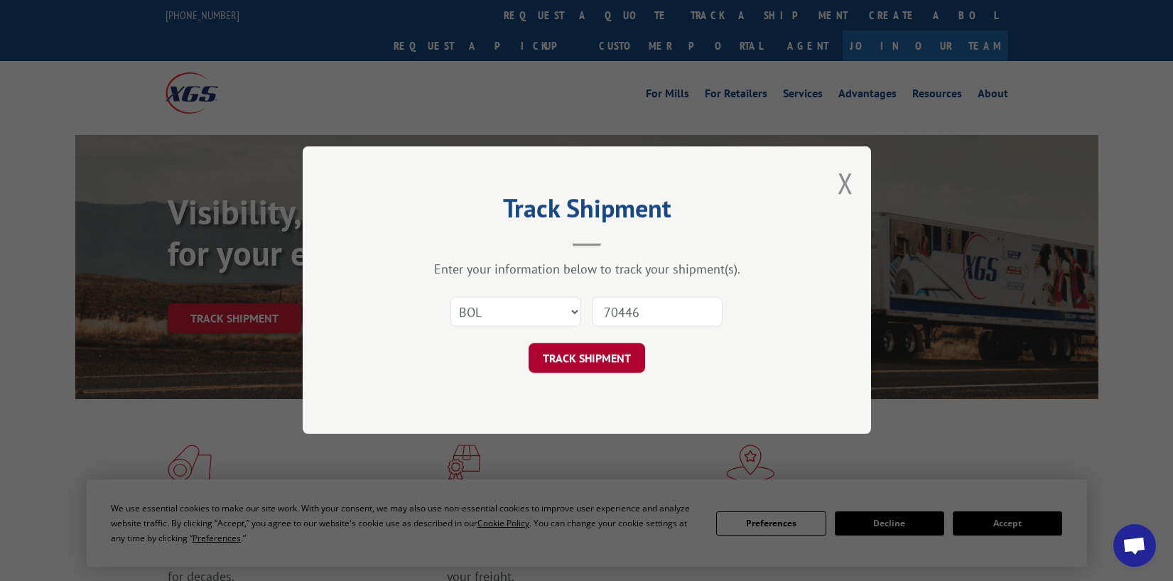 This screenshot has height=581, width=1173. Describe the element at coordinates (587, 269) in the screenshot. I see `div: Enter your information below to track your shipment(s).` at that location.